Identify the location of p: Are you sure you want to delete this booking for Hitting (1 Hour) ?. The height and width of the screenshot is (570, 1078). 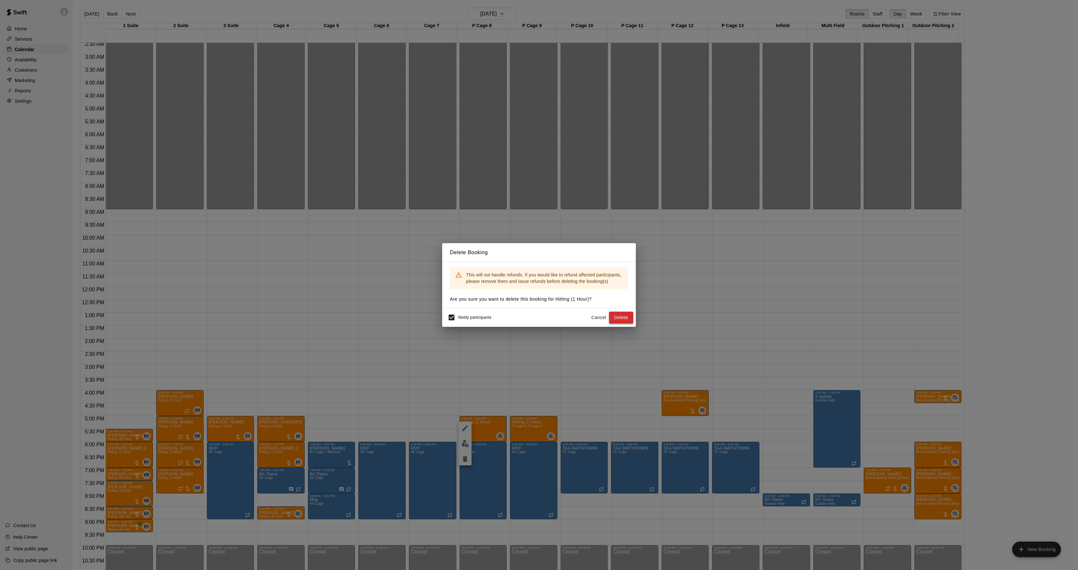
(539, 299).